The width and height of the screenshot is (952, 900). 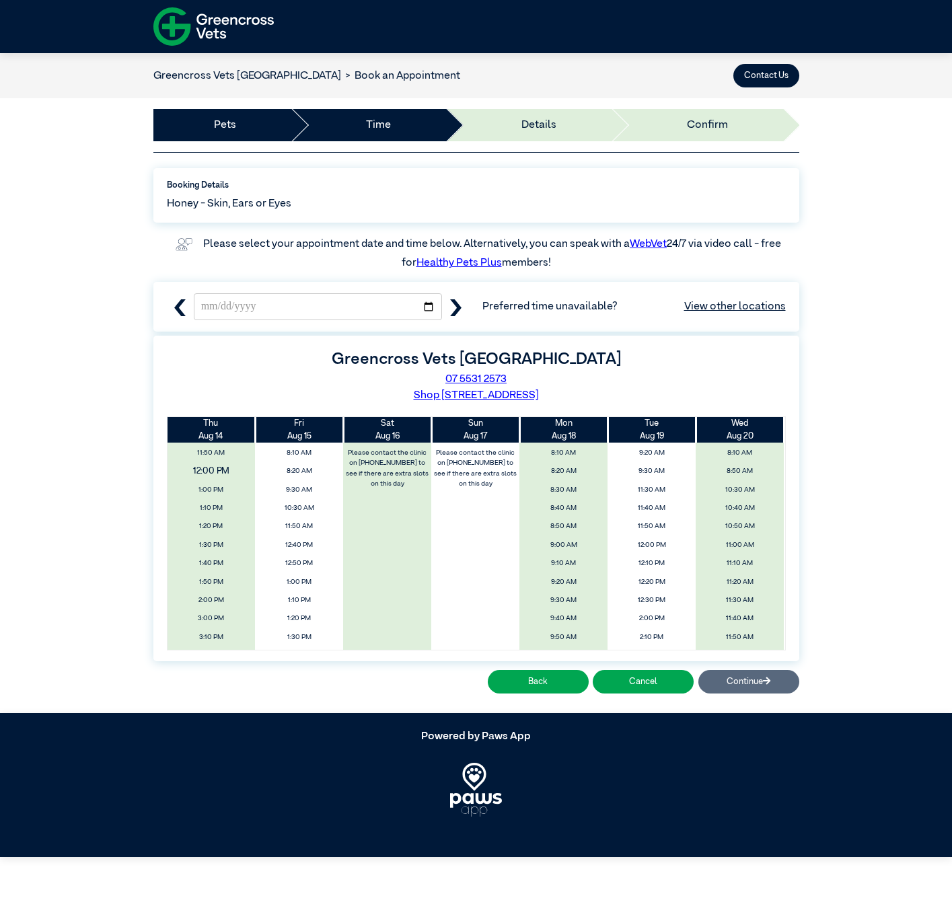 I want to click on span: 8:30 AM, so click(x=564, y=490).